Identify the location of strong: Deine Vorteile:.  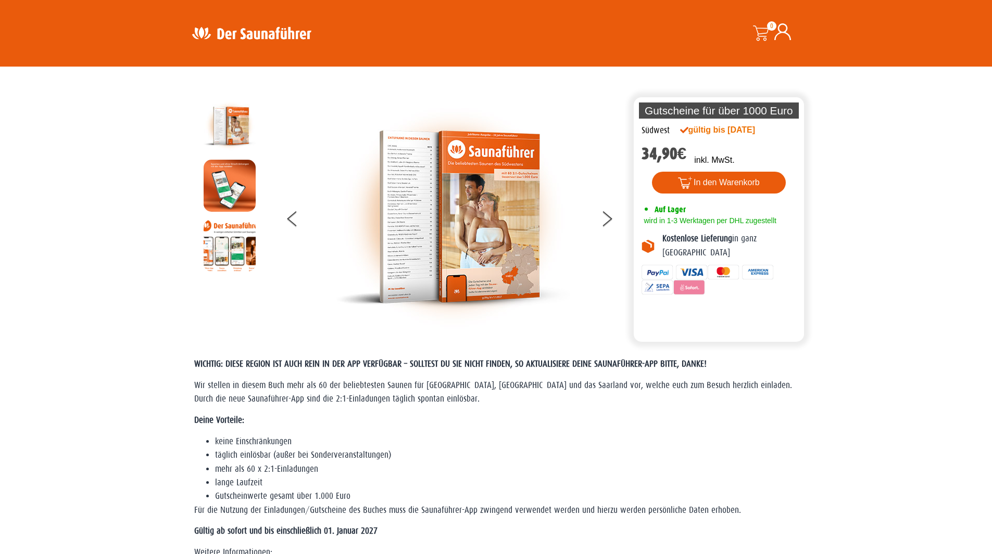
(219, 420).